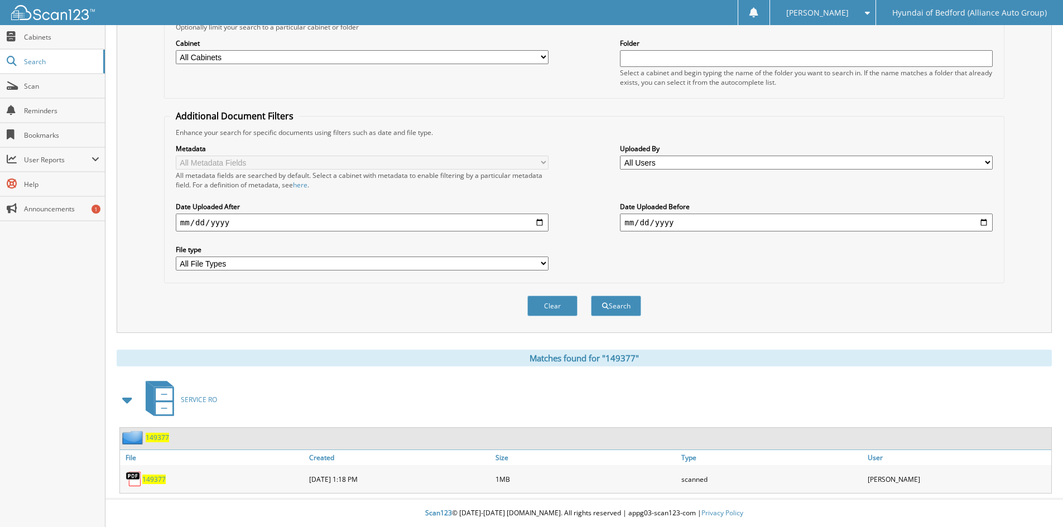  Describe the element at coordinates (61, 135) in the screenshot. I see `span: Bookmarks` at that location.